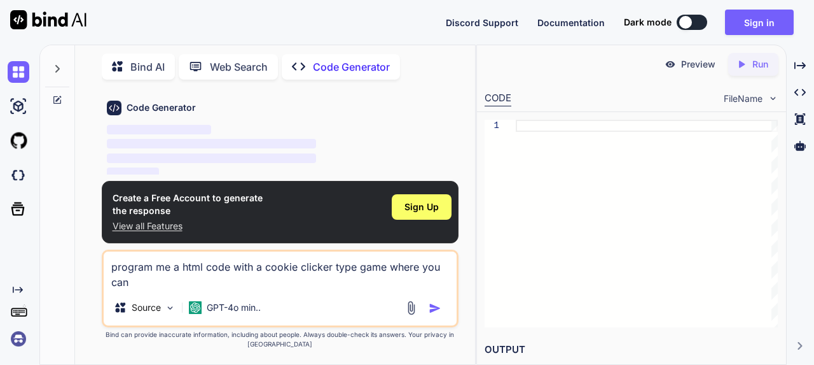 The height and width of the screenshot is (365, 814). I want to click on img: icon, so click(435, 308).